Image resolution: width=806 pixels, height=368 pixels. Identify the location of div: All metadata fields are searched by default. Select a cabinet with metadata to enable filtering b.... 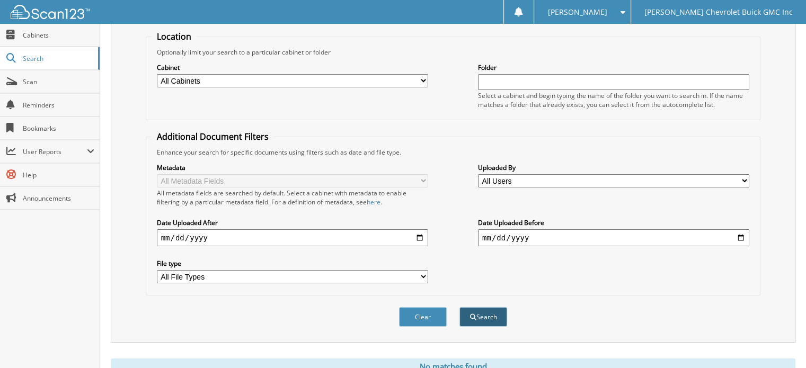
(293, 198).